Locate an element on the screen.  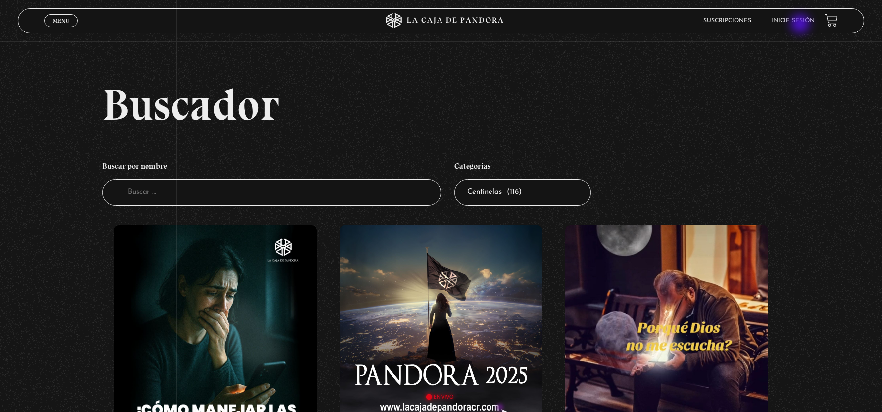
span: Menu is located at coordinates (61, 21).